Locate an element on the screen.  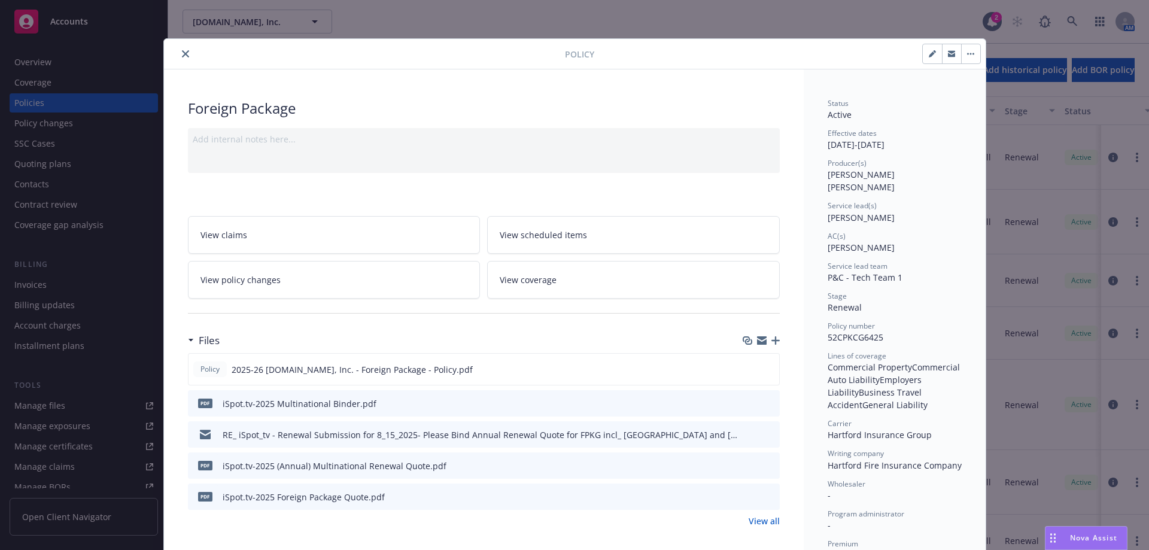
h3: Files is located at coordinates (209, 340).